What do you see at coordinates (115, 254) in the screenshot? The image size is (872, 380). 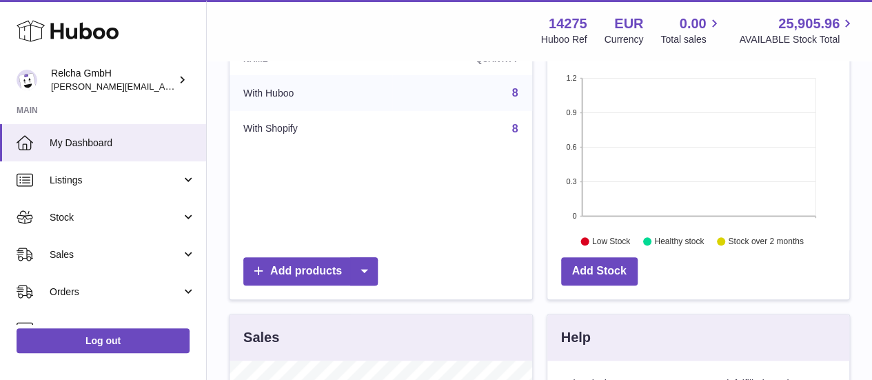 I see `span: Sales` at bounding box center [115, 254].